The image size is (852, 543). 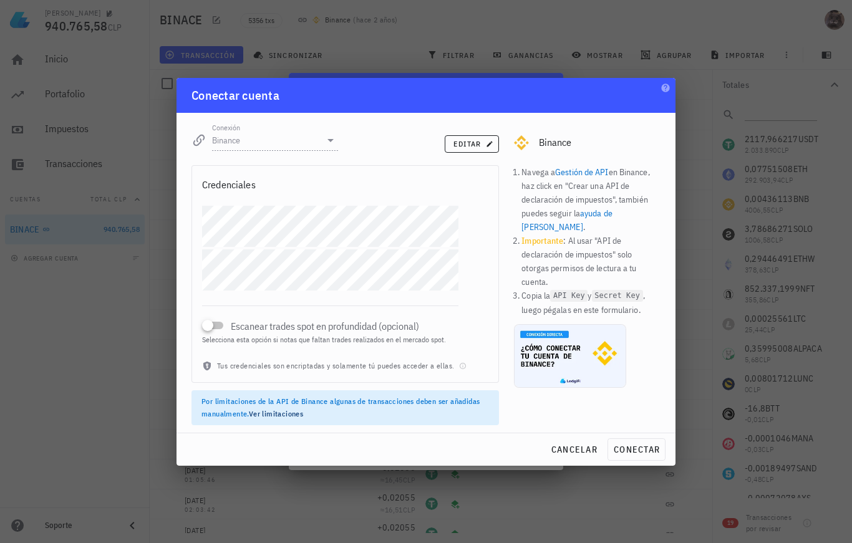 I want to click on div: Selecciona esta opción si notas que faltan trades realizados en el mercado spot., so click(x=330, y=340).